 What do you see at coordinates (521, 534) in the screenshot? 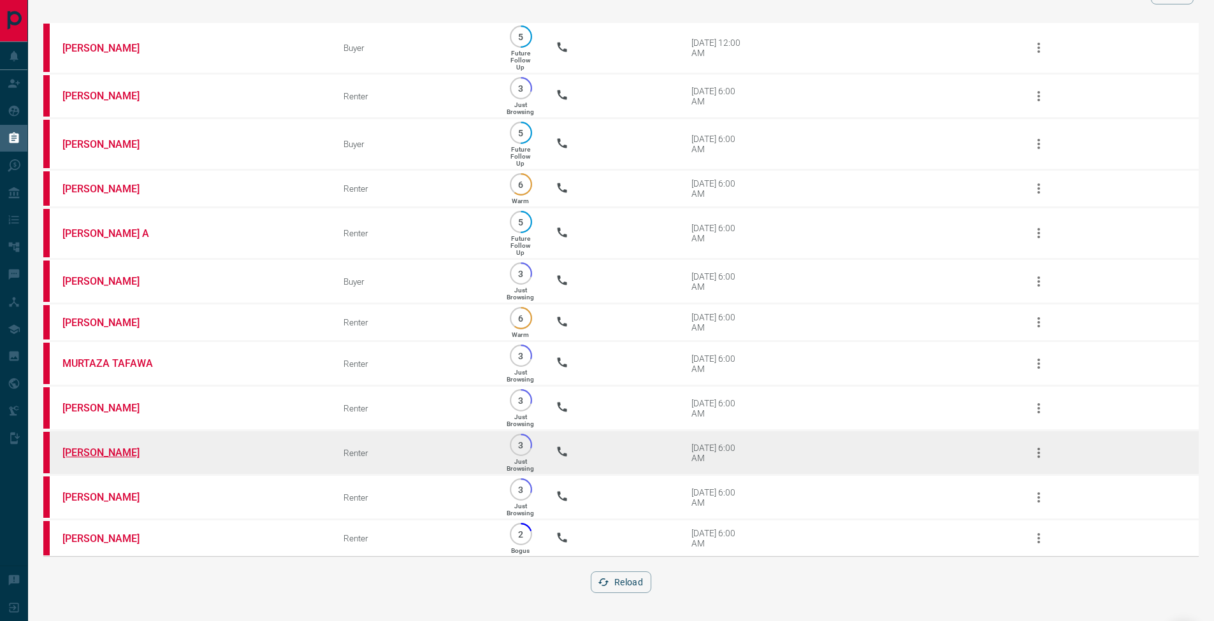
I see `p: 2` at bounding box center [521, 534].